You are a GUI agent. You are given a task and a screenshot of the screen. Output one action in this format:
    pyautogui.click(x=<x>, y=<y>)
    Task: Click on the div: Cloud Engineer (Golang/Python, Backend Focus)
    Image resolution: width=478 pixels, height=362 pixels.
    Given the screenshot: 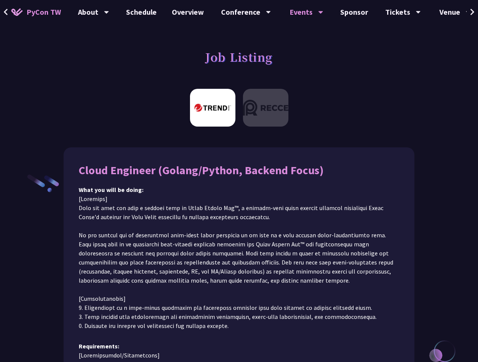 What is the action you would take?
    pyautogui.click(x=239, y=170)
    